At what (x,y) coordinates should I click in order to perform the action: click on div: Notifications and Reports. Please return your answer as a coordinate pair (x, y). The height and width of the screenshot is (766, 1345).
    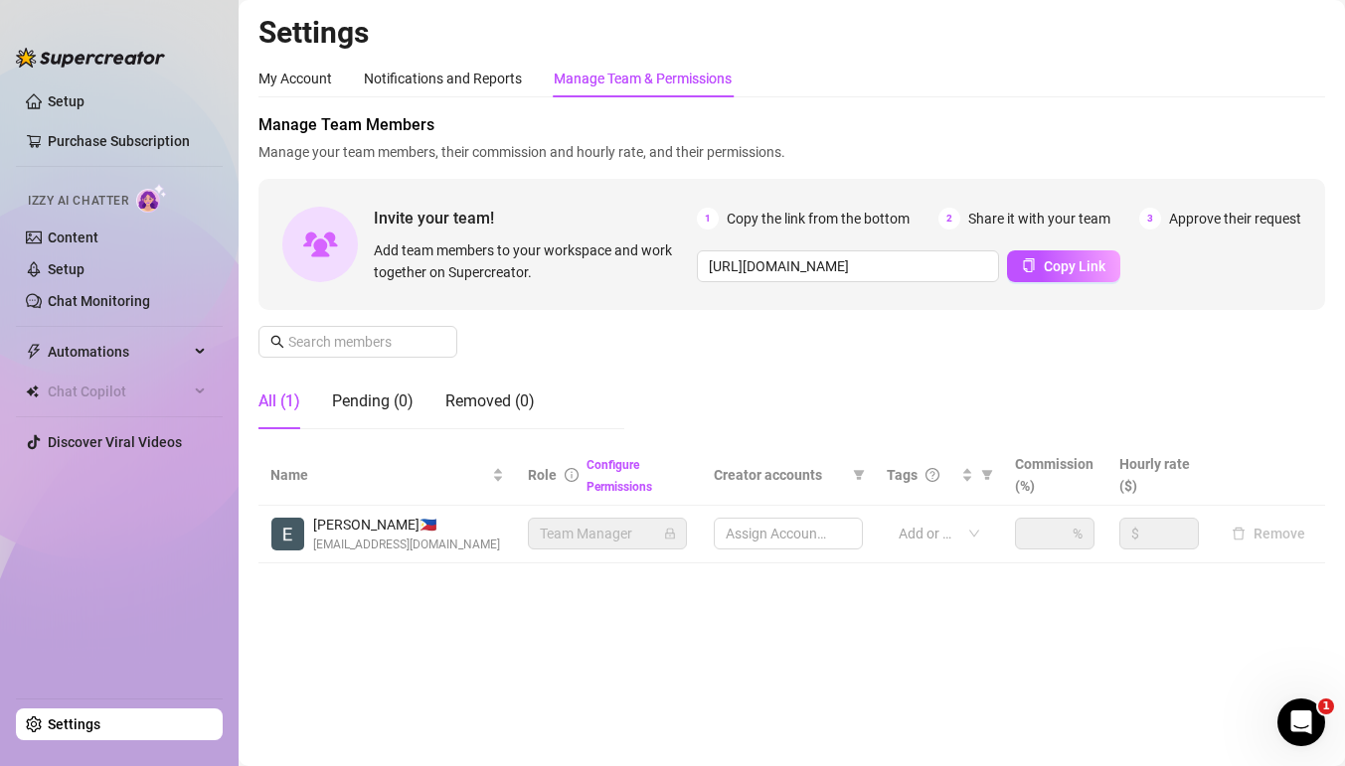
    Looking at the image, I should click on (442, 79).